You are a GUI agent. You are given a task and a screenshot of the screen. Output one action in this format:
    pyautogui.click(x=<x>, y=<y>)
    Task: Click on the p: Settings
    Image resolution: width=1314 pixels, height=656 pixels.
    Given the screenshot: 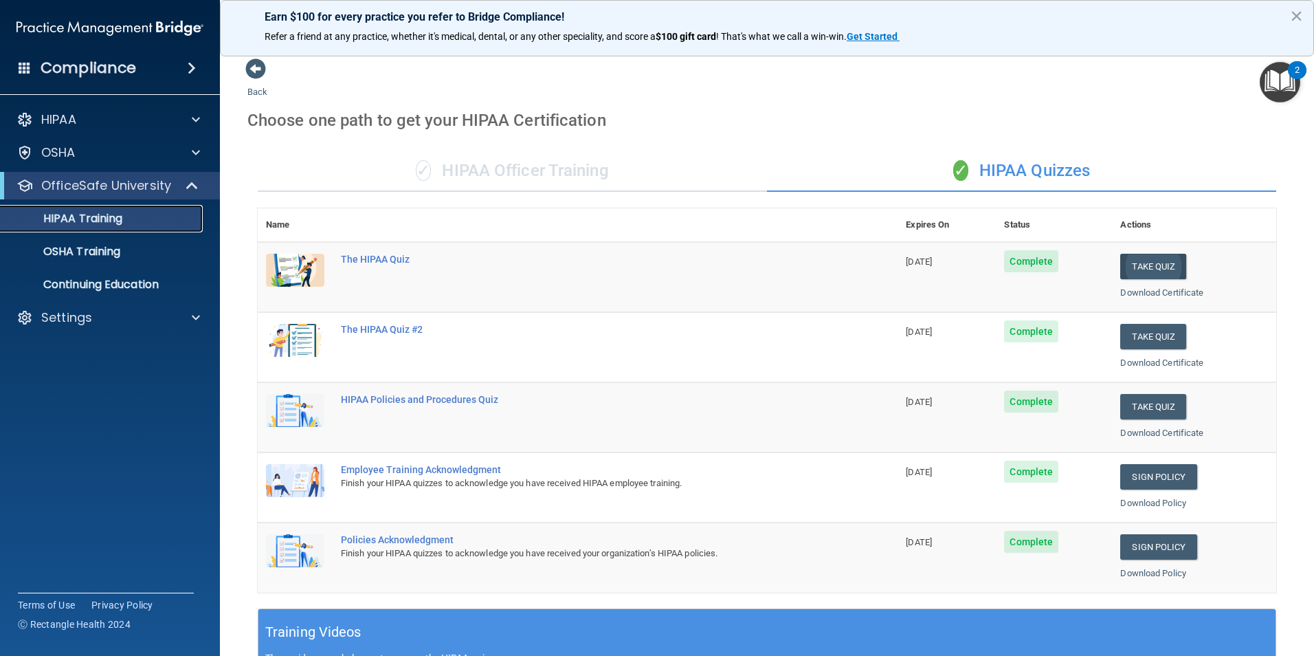 What is the action you would take?
    pyautogui.click(x=67, y=318)
    